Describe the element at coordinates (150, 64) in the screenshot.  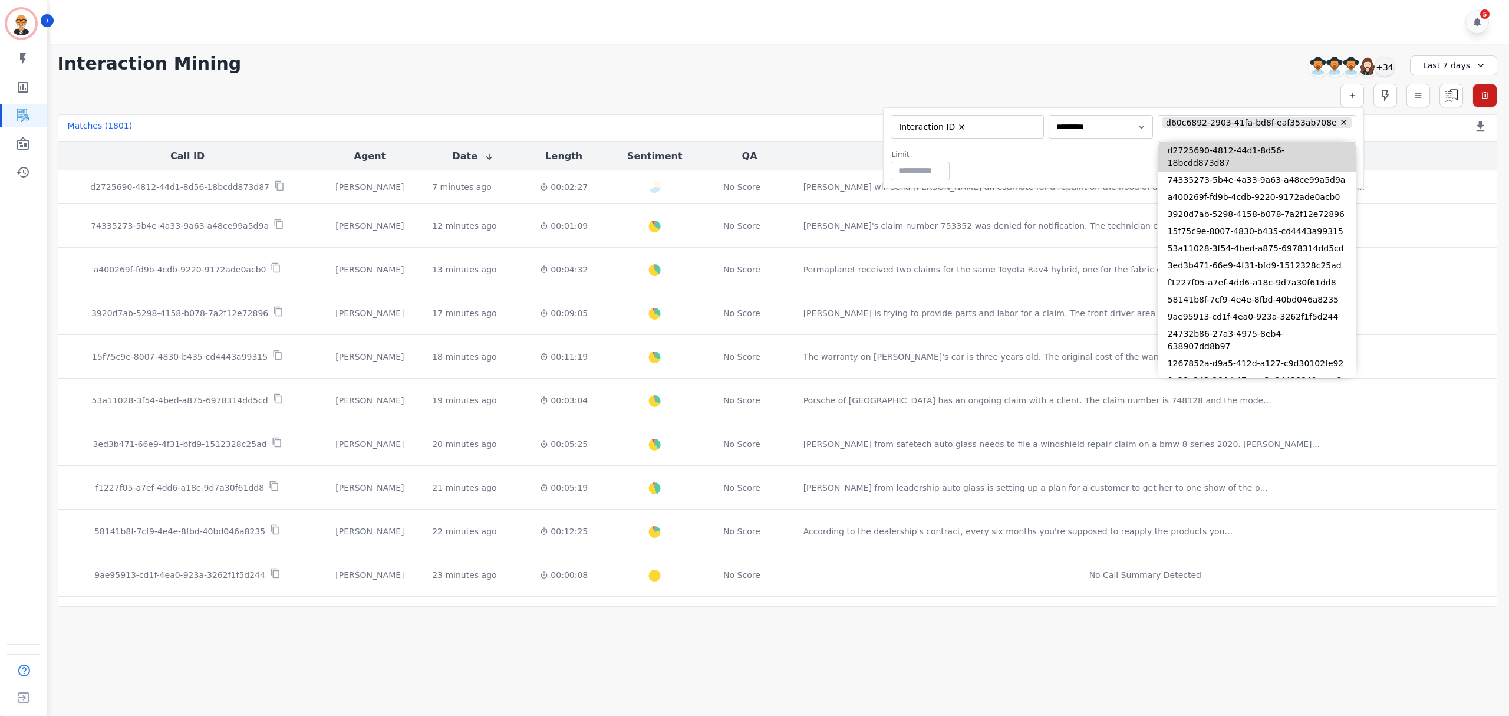
I see `h1: Interaction Mining` at that location.